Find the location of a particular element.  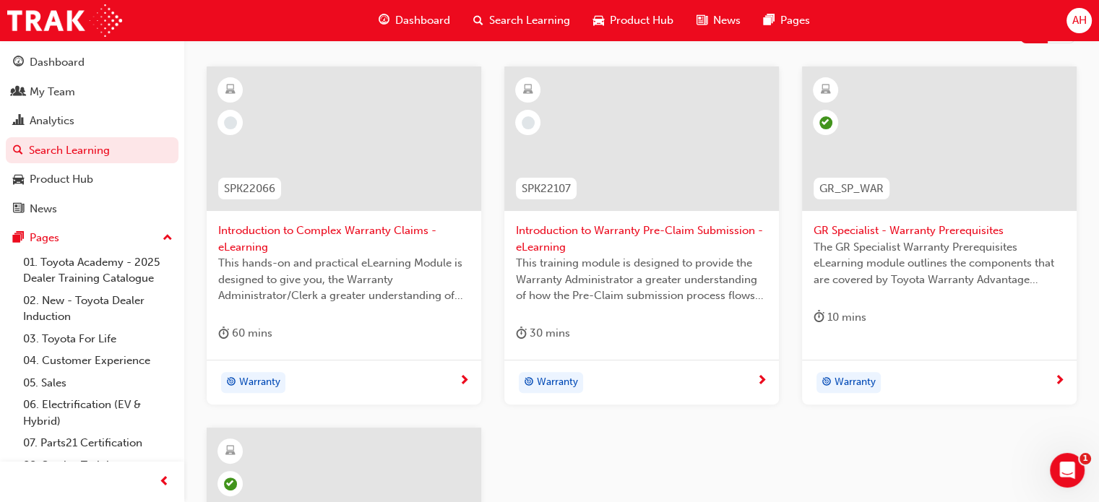

span: Introduction to Complex Warranty Claims - eLearning is located at coordinates (344, 238).